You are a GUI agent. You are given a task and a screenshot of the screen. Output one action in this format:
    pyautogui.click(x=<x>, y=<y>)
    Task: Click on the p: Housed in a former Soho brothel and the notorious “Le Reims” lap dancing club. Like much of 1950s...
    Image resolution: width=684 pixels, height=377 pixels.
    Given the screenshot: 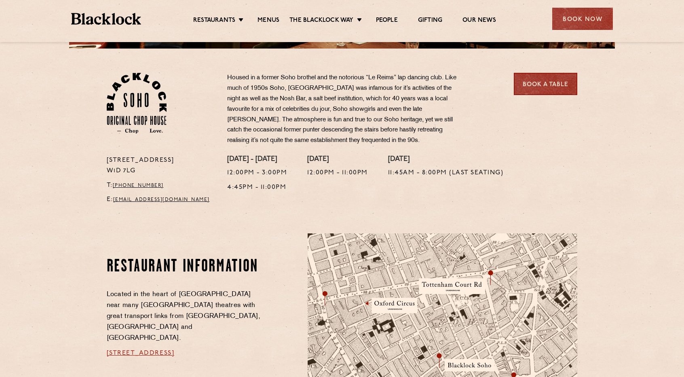 What is the action you would take?
    pyautogui.click(x=346, y=109)
    